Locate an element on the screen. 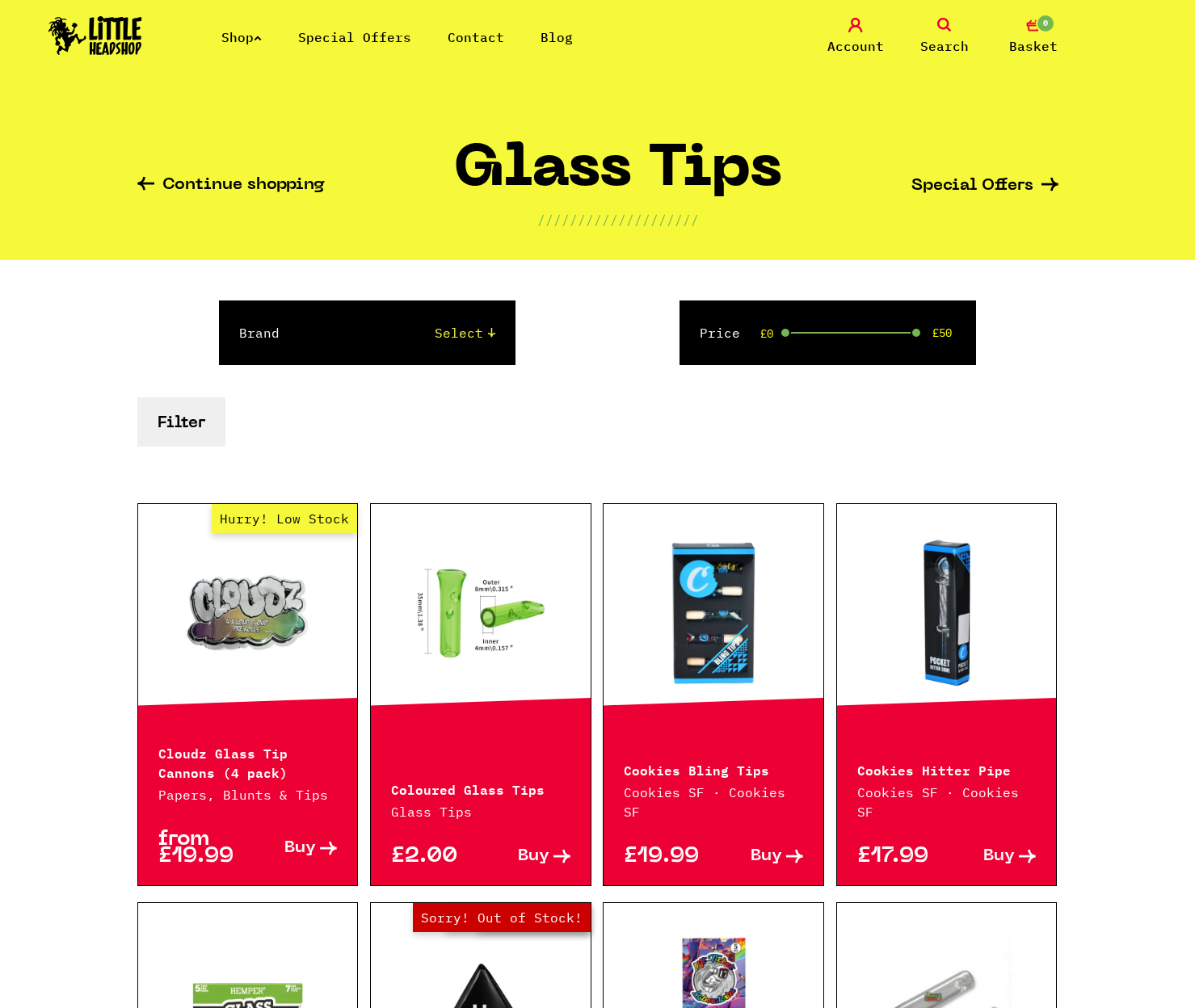 Image resolution: width=1195 pixels, height=1008 pixels. p: Cookies Hitter Pipe is located at coordinates (947, 769).